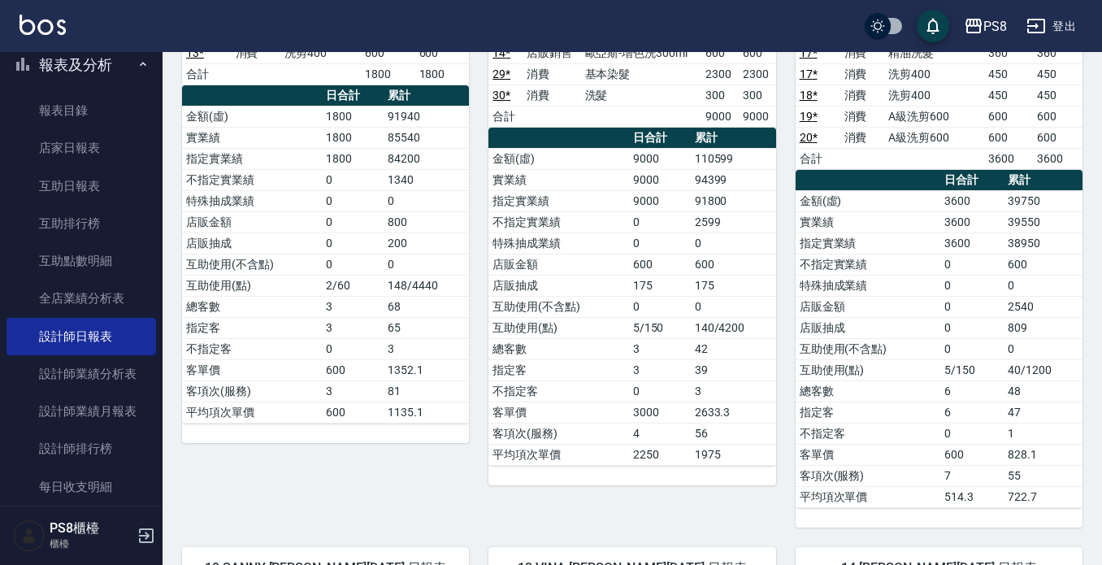 The width and height of the screenshot is (1102, 565). I want to click on td: 特殊抽成業績, so click(559, 243).